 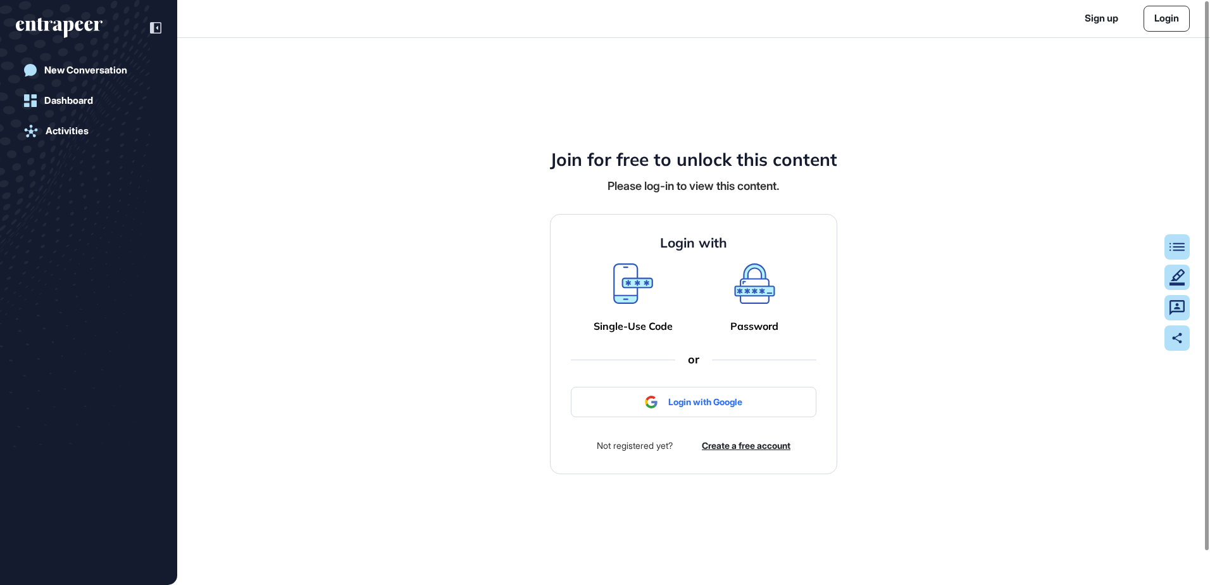 What do you see at coordinates (67, 131) in the screenshot?
I see `div: Activities` at bounding box center [67, 131].